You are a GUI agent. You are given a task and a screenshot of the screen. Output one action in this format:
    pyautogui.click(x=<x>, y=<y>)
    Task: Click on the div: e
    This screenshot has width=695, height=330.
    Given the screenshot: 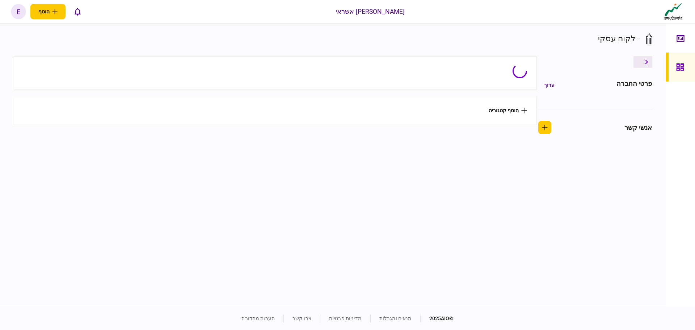 What is the action you would take?
    pyautogui.click(x=18, y=12)
    